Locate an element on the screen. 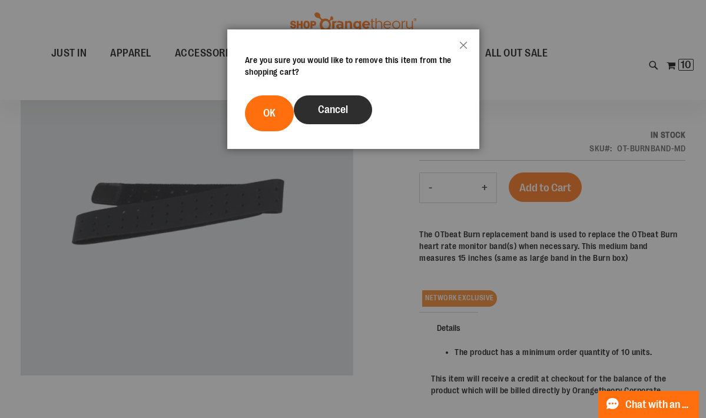 This screenshot has width=706, height=418. button: Chat with an Expert is located at coordinates (649, 405).